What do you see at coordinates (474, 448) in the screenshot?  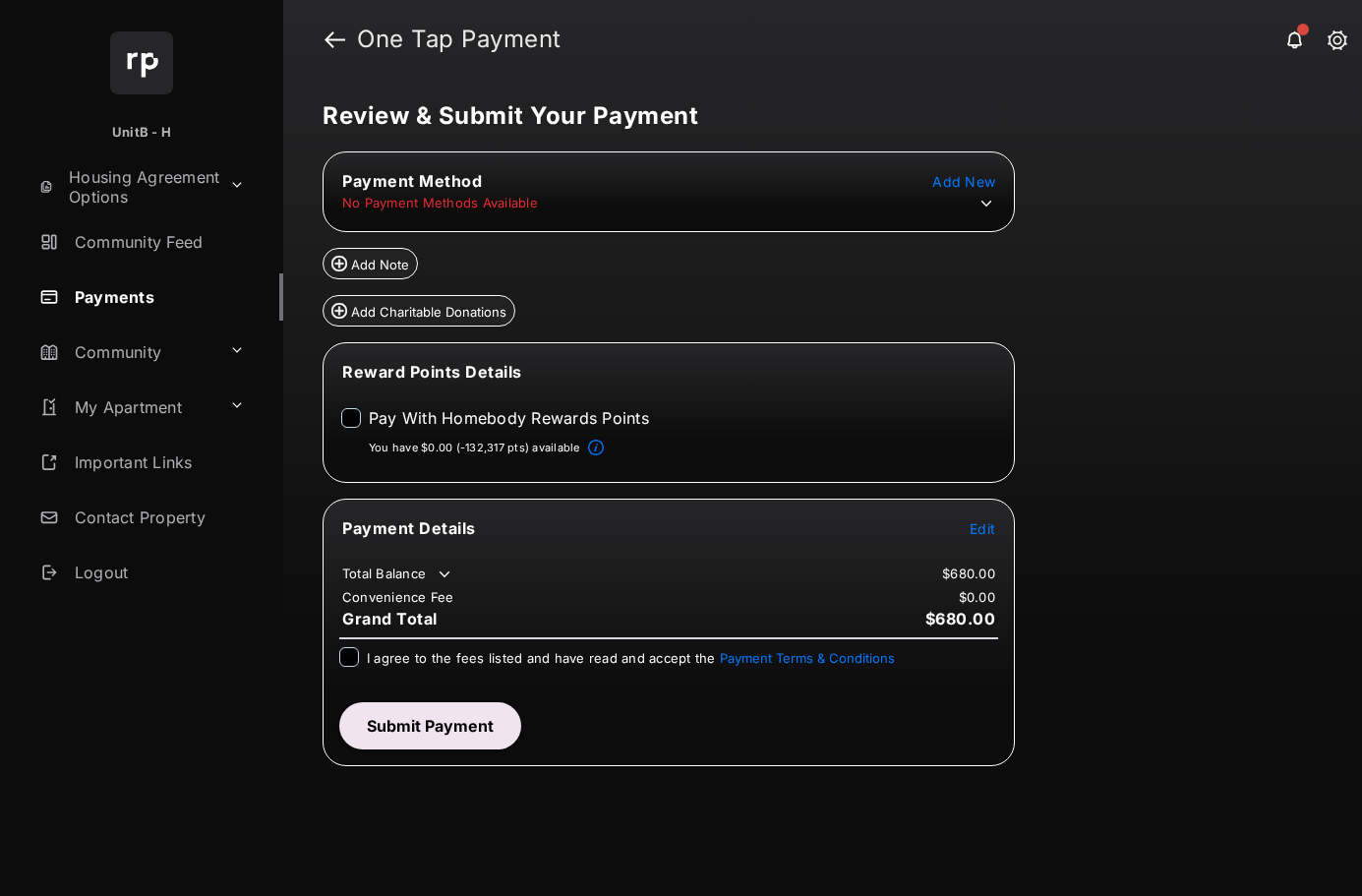 I see `p: You have $0.00 (-132,317 pts) available` at bounding box center [474, 448].